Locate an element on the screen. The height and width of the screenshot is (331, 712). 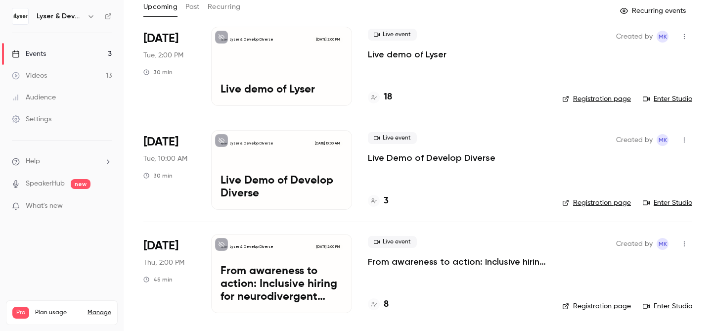
li: help-dropdown-opener is located at coordinates (62, 161).